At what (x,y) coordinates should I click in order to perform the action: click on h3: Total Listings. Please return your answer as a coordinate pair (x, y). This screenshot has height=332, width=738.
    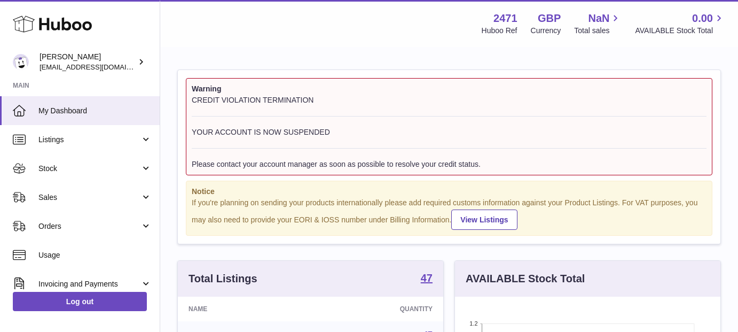
    Looking at the image, I should click on (223, 278).